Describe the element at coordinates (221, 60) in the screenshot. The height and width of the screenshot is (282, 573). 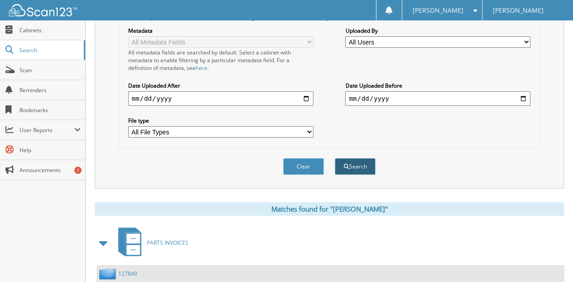
I see `div: All metadata fields are searched by default. Select a cabinet with metadata to enable filtering b...` at that location.